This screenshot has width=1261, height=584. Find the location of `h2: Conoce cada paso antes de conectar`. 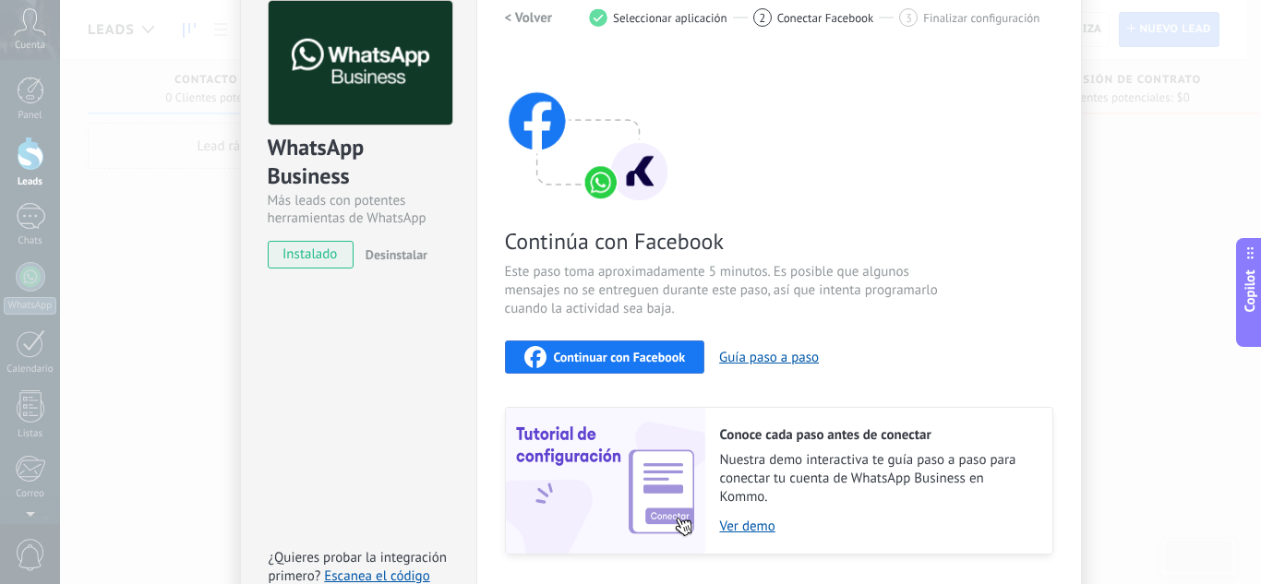

h2: Conoce cada paso antes de conectar is located at coordinates (877, 435).